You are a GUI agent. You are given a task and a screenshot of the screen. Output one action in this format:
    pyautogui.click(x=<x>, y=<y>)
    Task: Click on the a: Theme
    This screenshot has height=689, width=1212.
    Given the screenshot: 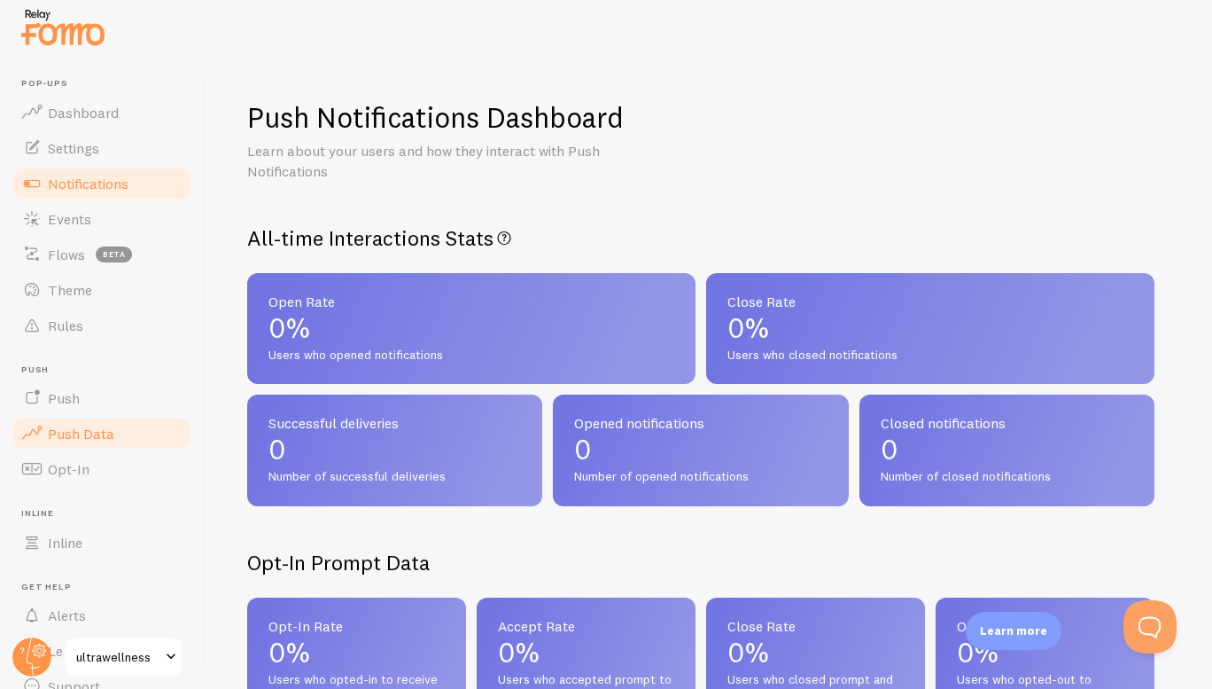 What is the action you would take?
    pyautogui.click(x=102, y=290)
    